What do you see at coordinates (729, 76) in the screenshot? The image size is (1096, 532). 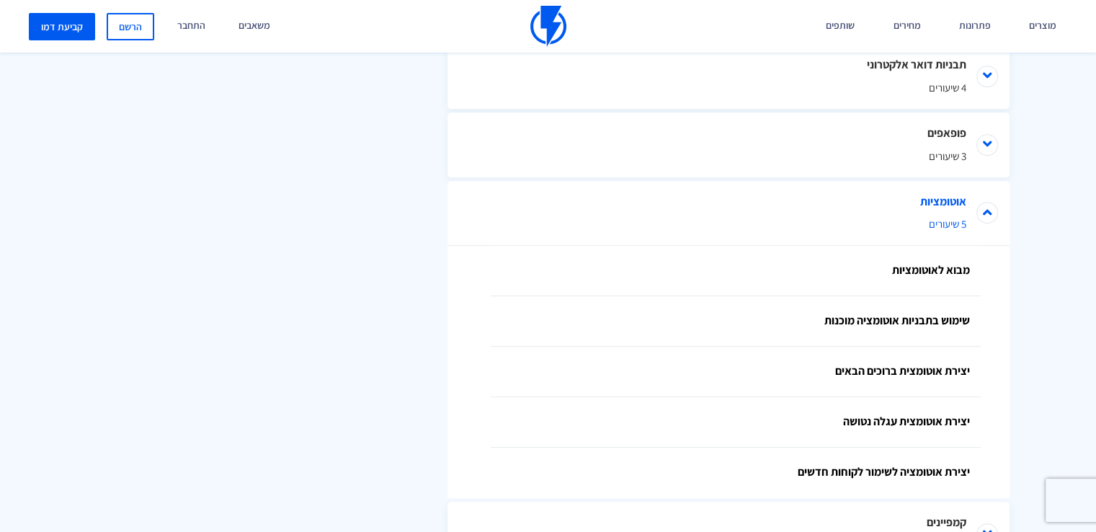 I see `li: תבניות דואר אלקטרוני` at bounding box center [729, 76].